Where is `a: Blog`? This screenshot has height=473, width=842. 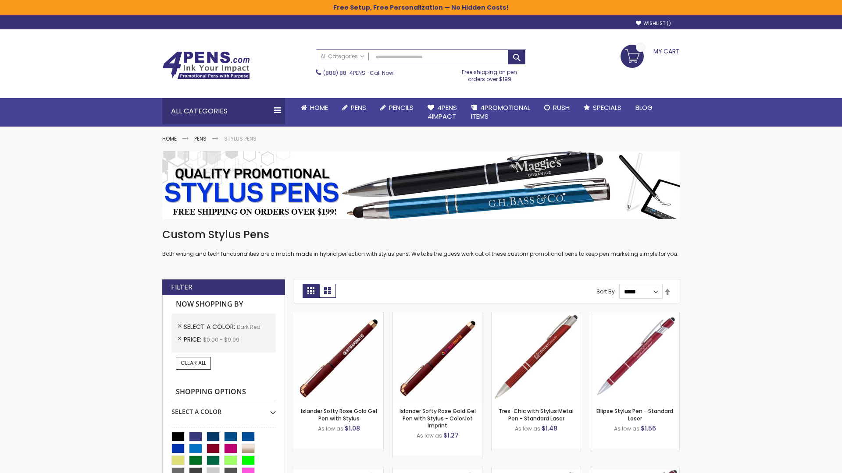 a: Blog is located at coordinates (643, 108).